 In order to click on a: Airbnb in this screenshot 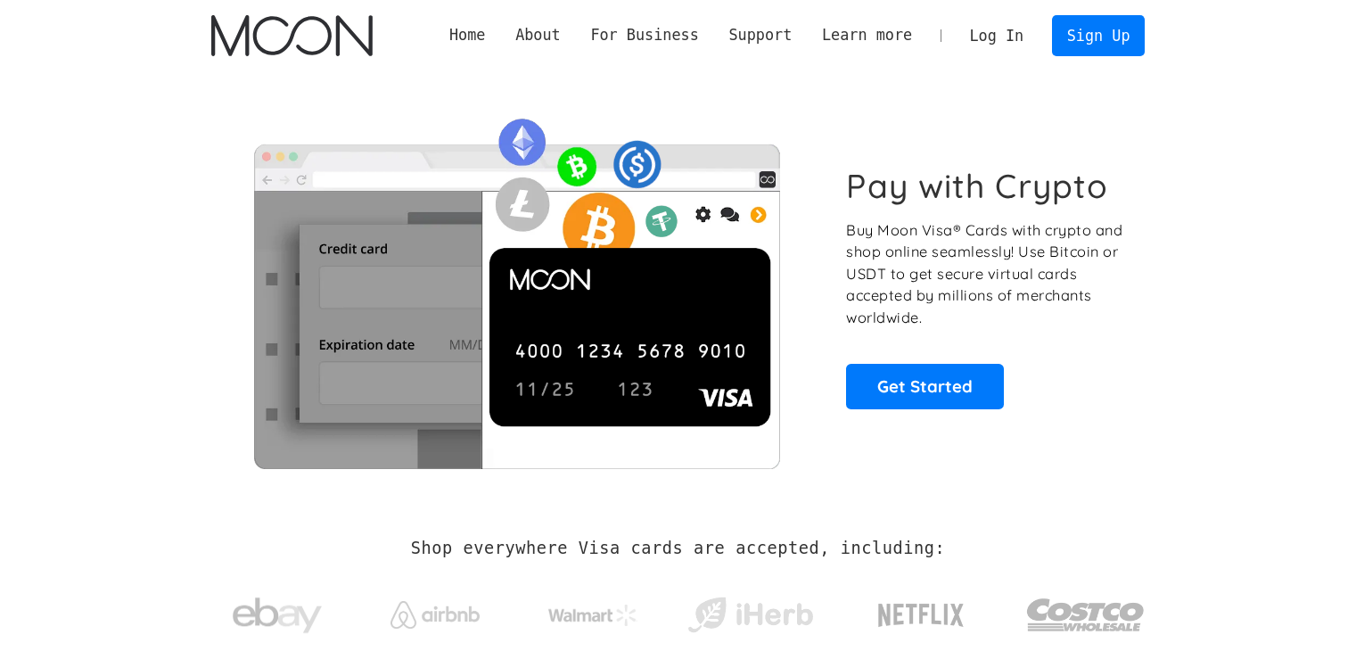, I will do `click(434, 610)`.